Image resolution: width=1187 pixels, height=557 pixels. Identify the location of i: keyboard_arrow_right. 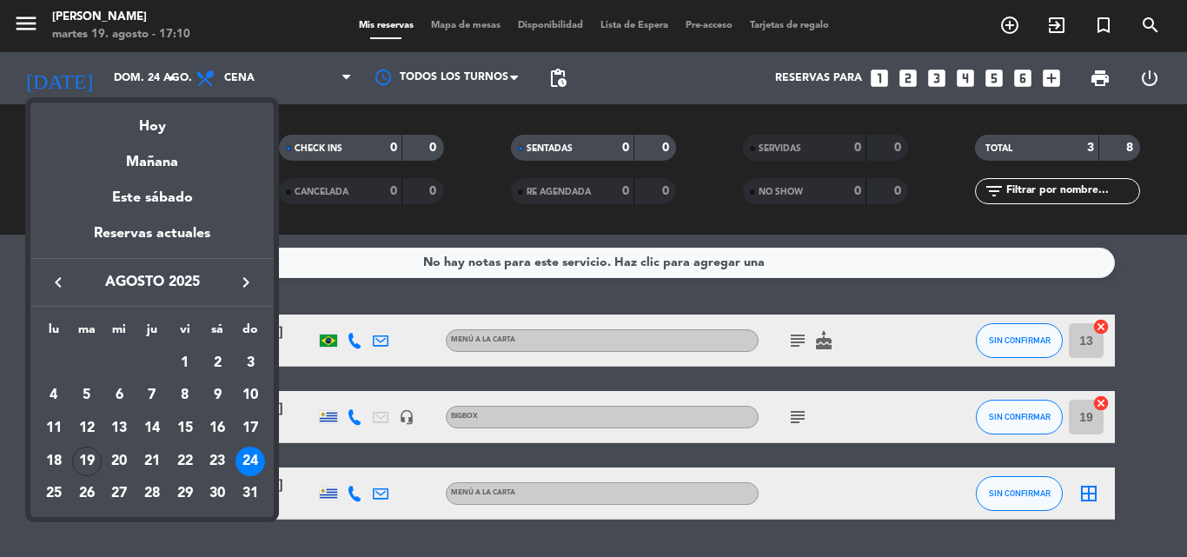
(246, 282).